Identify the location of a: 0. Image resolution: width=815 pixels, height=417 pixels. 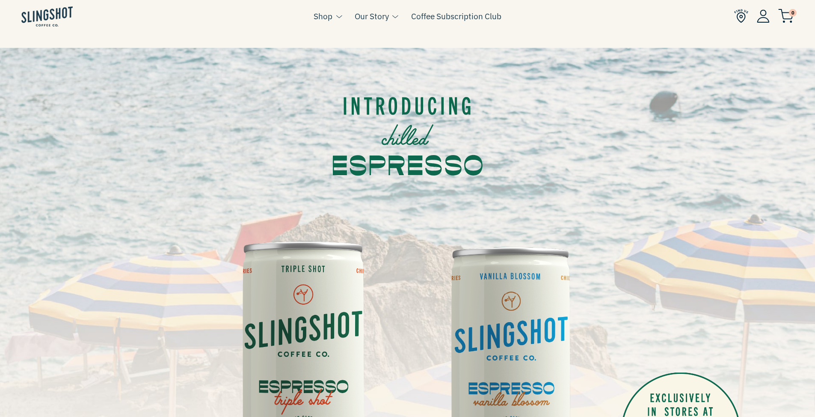
(786, 16).